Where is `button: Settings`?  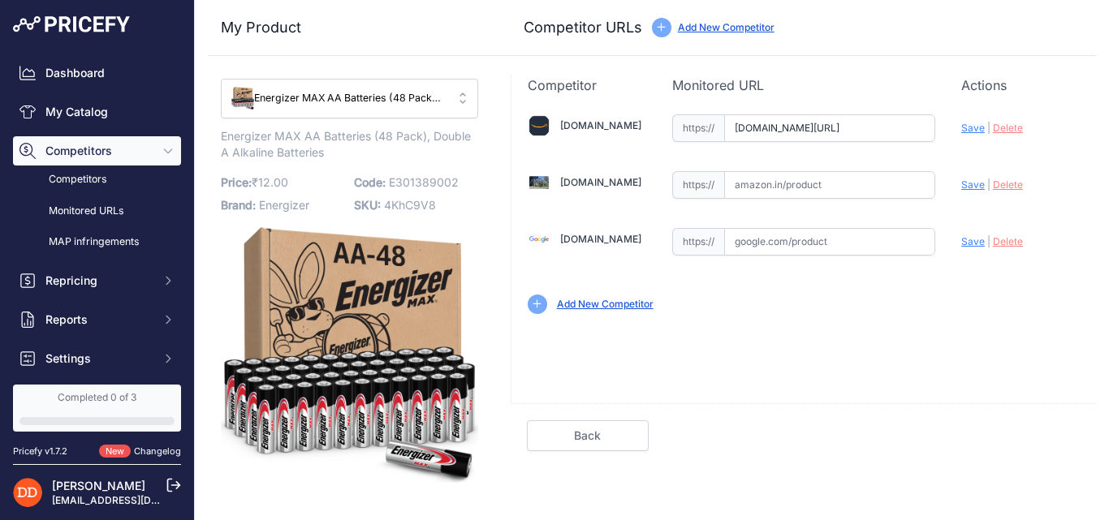 button: Settings is located at coordinates (97, 359).